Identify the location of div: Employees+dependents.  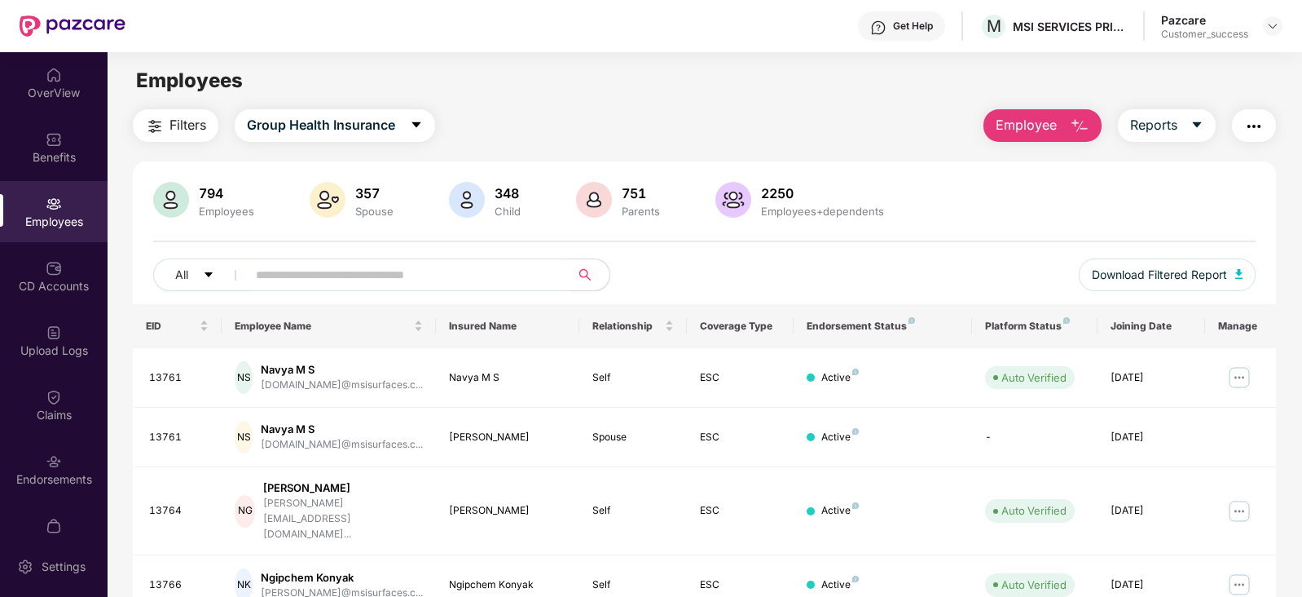
(822, 211).